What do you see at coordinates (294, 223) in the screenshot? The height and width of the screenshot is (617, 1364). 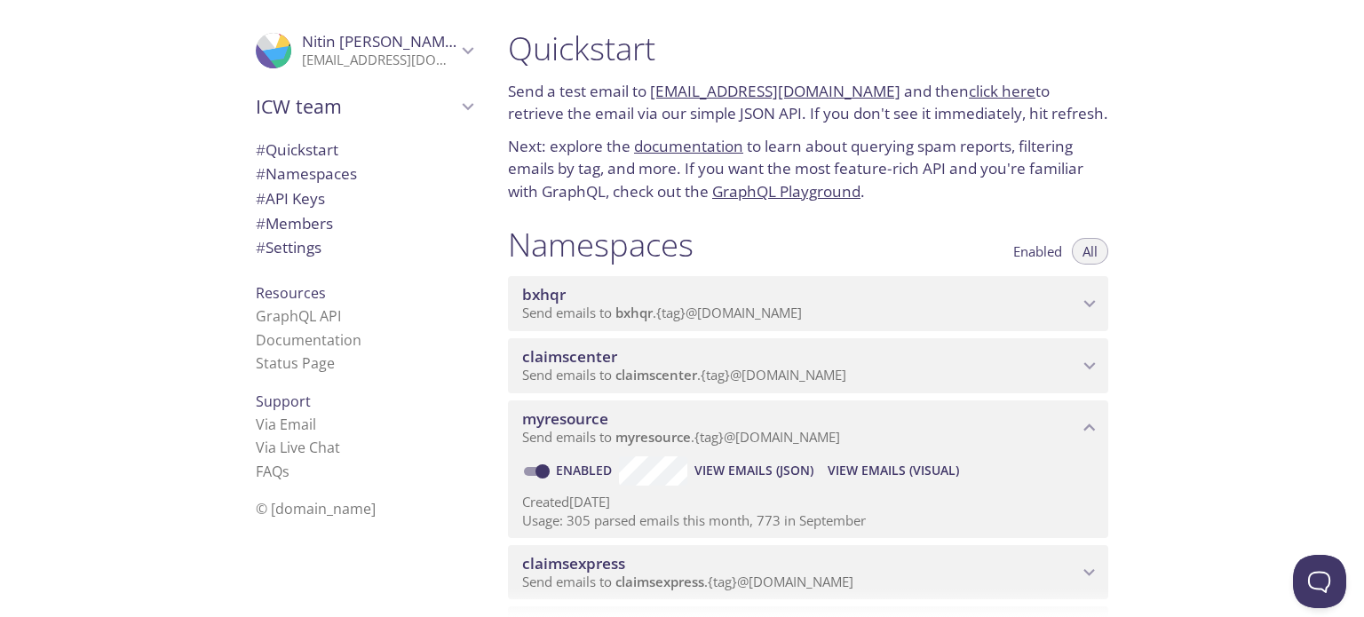 I see `span: Members` at bounding box center [294, 223].